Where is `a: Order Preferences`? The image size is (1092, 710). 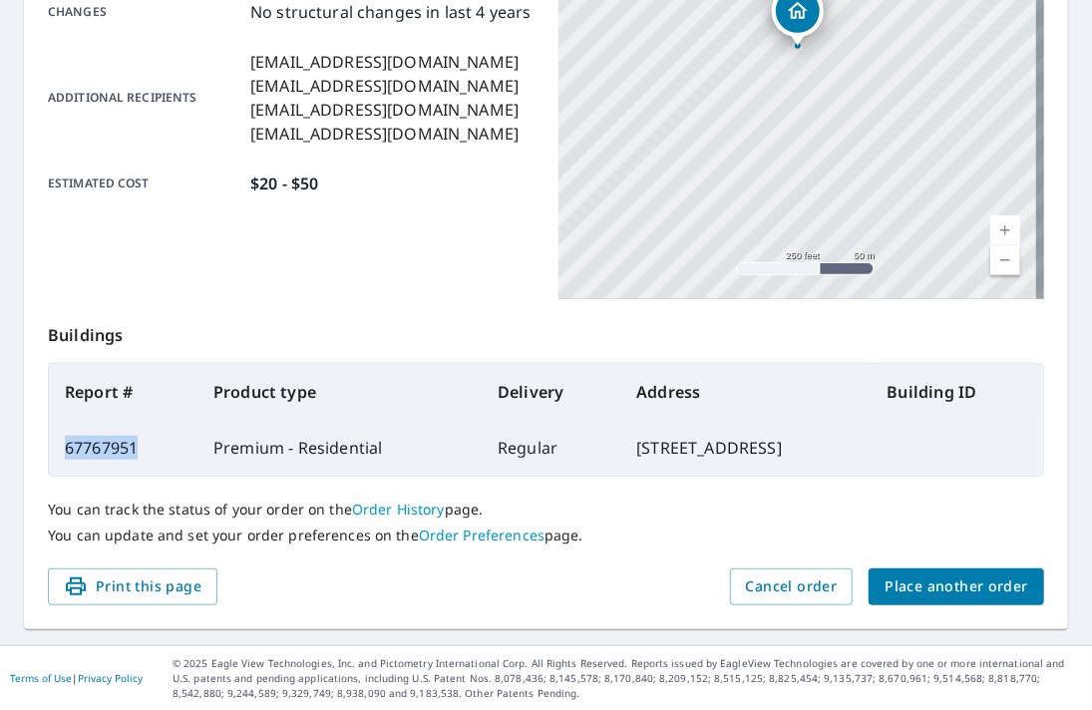 a: Order Preferences is located at coordinates (482, 534).